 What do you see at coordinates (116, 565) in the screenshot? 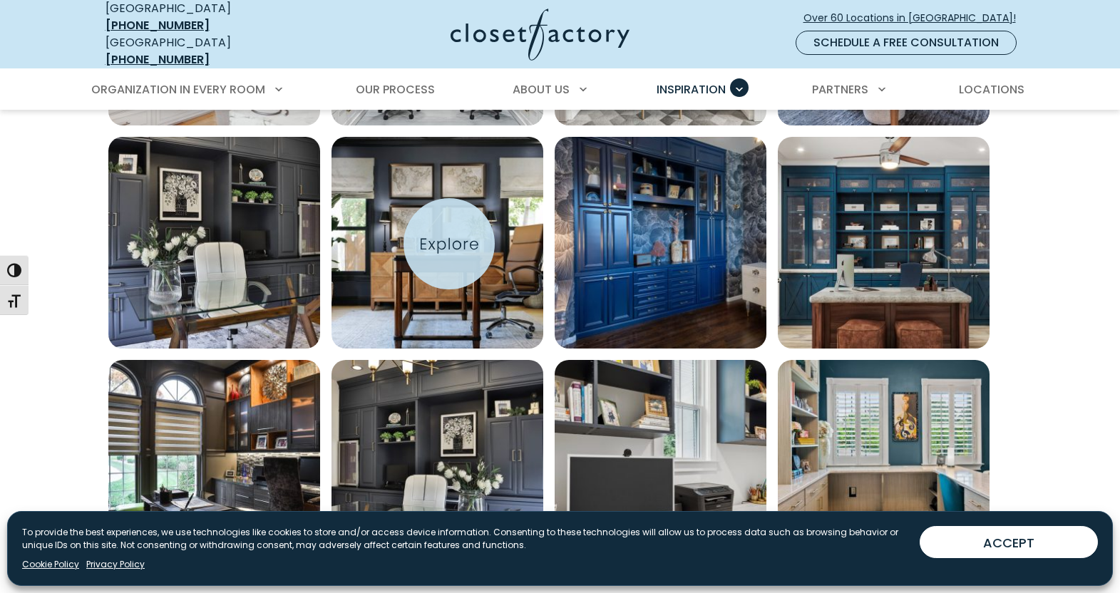
I see `a: Privacy Policy` at bounding box center [116, 565].